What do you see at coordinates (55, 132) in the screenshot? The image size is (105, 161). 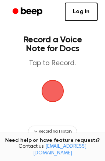 I see `span: Recording History` at bounding box center [55, 132].